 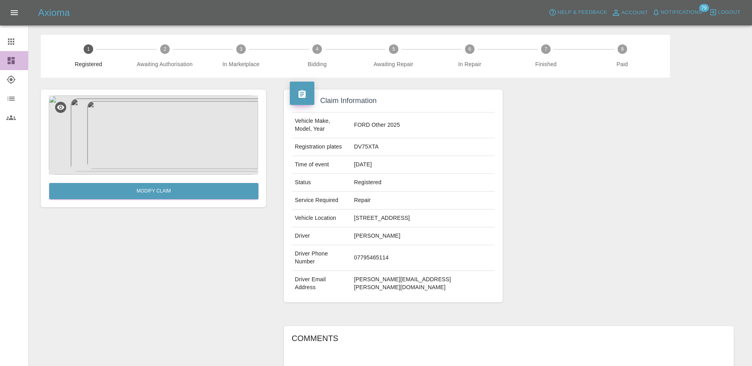 What do you see at coordinates (509, 338) in the screenshot?
I see `h6: Comments` at bounding box center [509, 338].